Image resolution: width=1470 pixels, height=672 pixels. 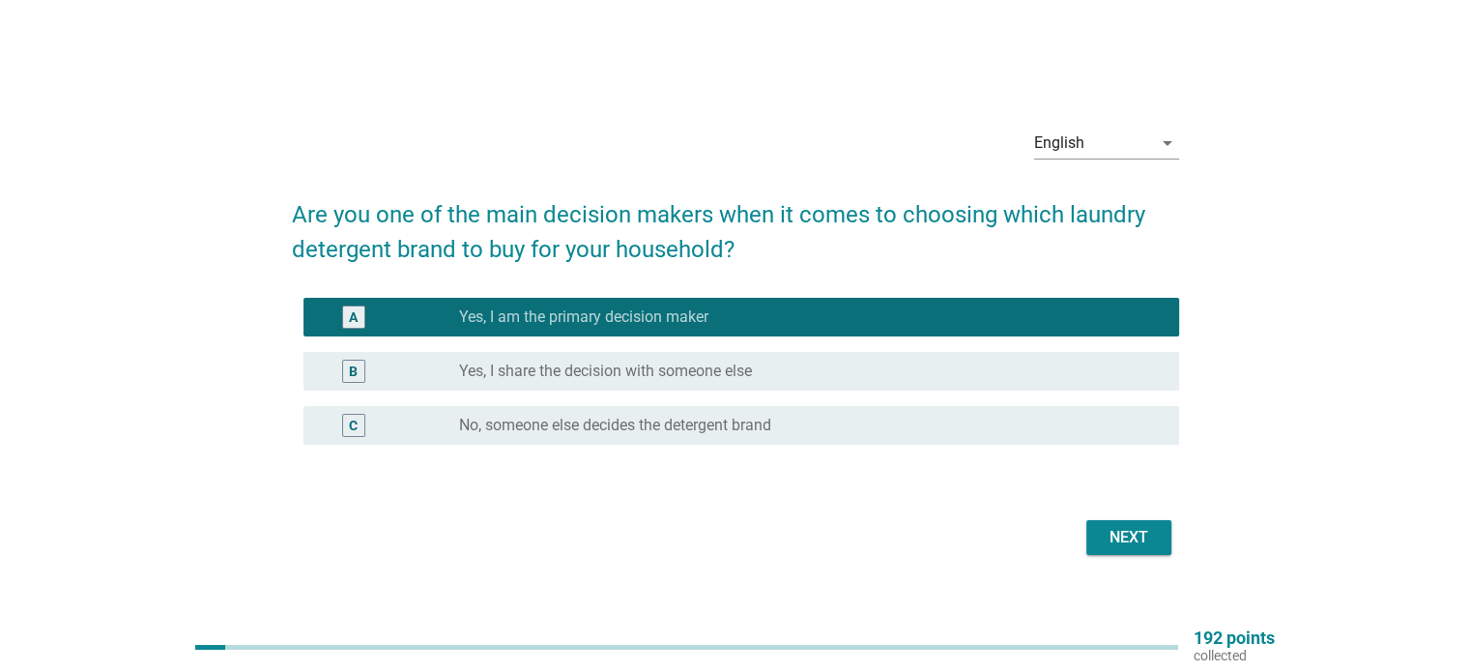 I want to click on div: Next, so click(x=1129, y=537).